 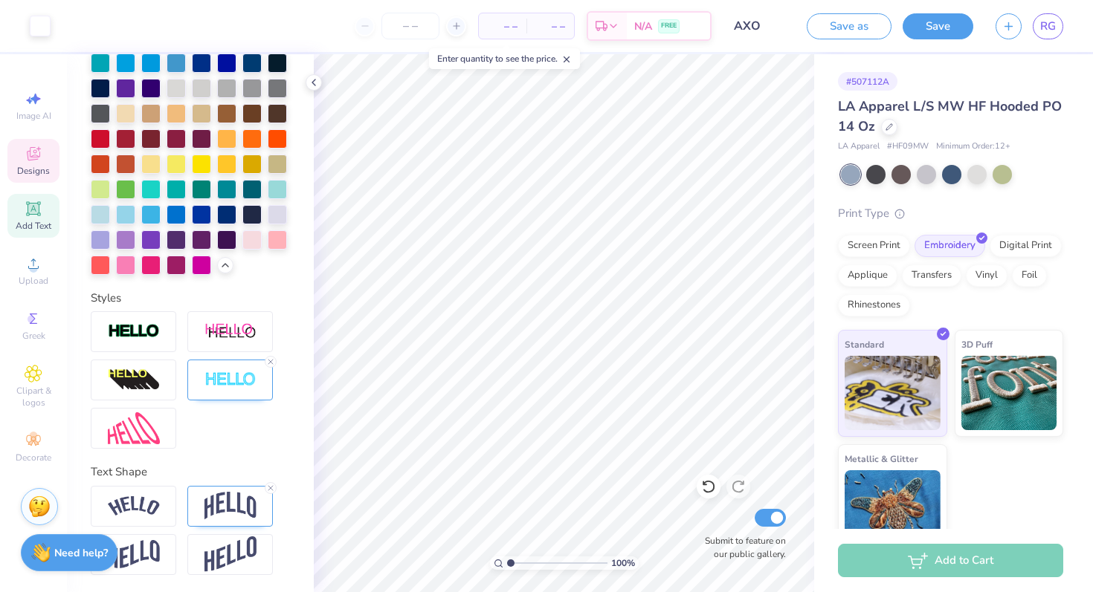 I want to click on div: Digital Print, so click(x=1025, y=246).